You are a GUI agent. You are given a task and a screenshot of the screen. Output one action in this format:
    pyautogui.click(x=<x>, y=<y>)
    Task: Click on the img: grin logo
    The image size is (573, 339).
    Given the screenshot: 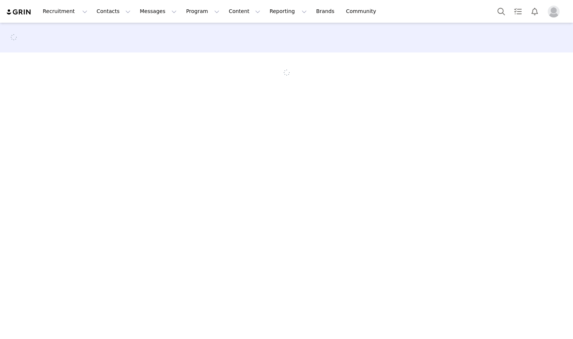 What is the action you would take?
    pyautogui.click(x=19, y=12)
    